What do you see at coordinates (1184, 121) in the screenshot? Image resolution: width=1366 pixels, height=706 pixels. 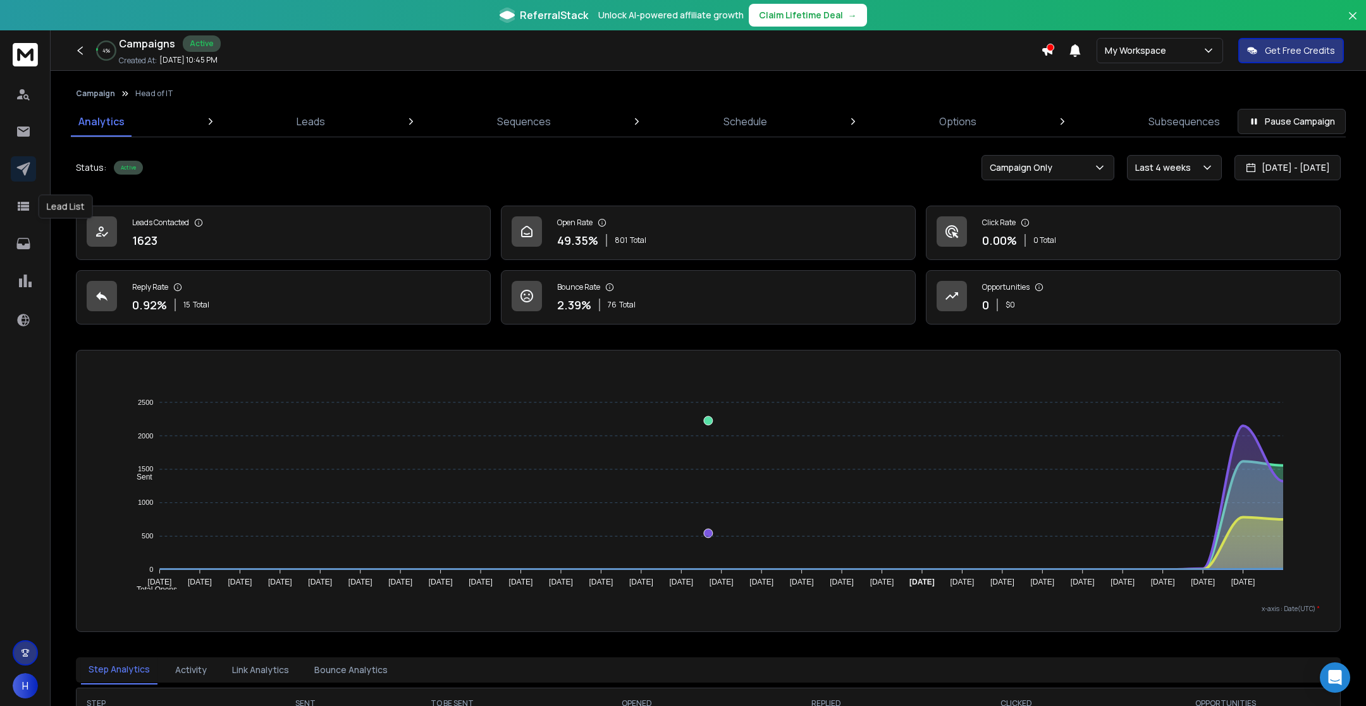 I see `a: Subsequences` at bounding box center [1184, 121].